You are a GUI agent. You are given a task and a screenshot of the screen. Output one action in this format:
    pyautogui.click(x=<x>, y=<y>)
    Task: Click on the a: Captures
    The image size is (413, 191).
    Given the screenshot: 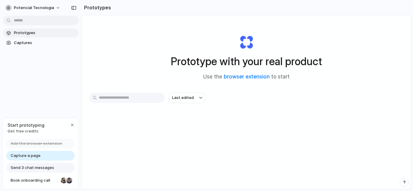 What is the action you would take?
    pyautogui.click(x=41, y=43)
    